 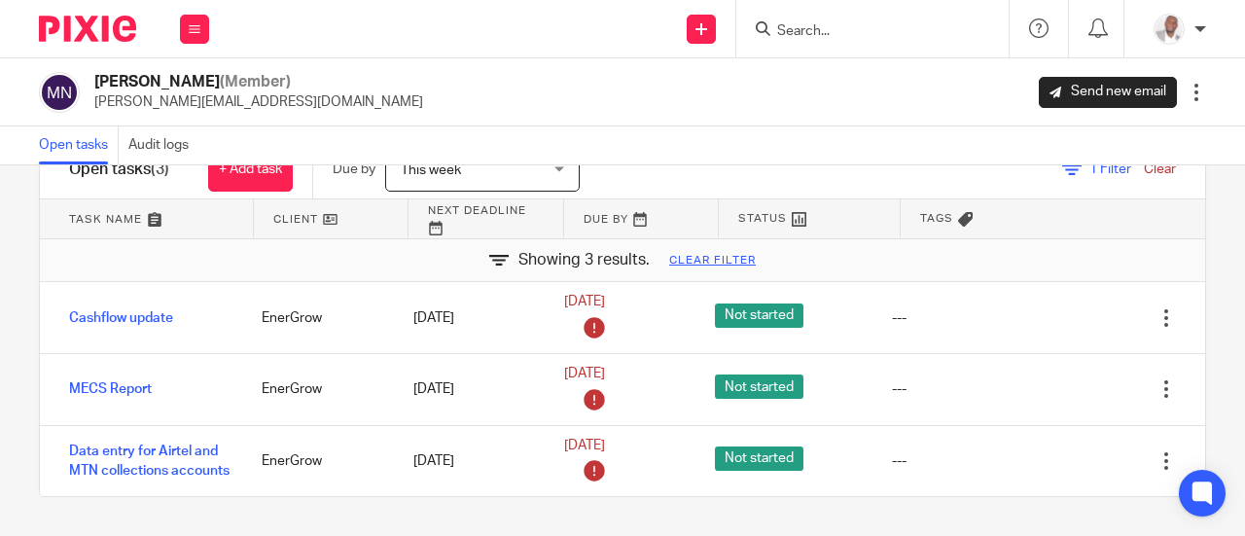 What do you see at coordinates (88, 28) in the screenshot?
I see `img: Pixie` at bounding box center [88, 28].